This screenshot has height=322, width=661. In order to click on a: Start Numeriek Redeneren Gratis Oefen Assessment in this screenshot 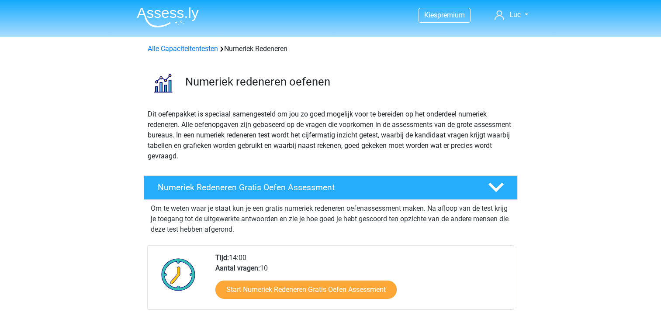, I will do `click(306, 290)`.